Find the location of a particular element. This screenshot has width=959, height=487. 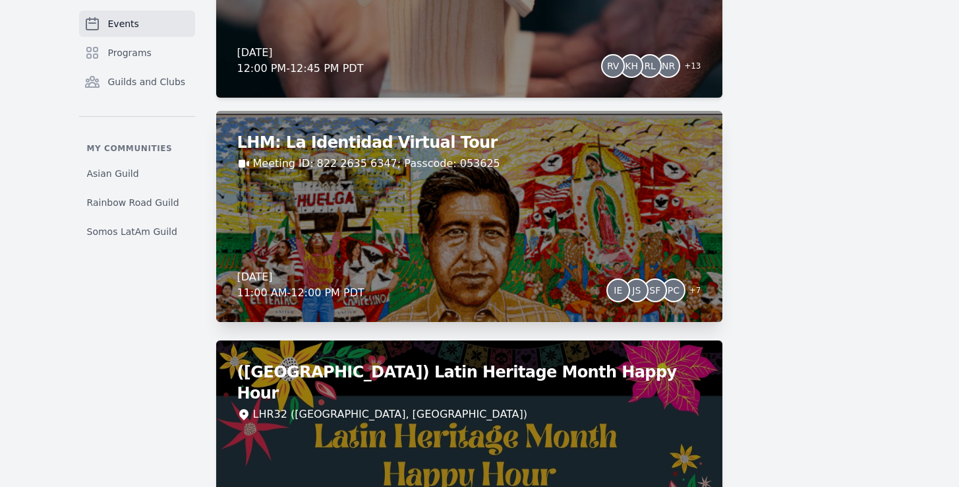

a: Guilds and Clubs is located at coordinates (137, 82).